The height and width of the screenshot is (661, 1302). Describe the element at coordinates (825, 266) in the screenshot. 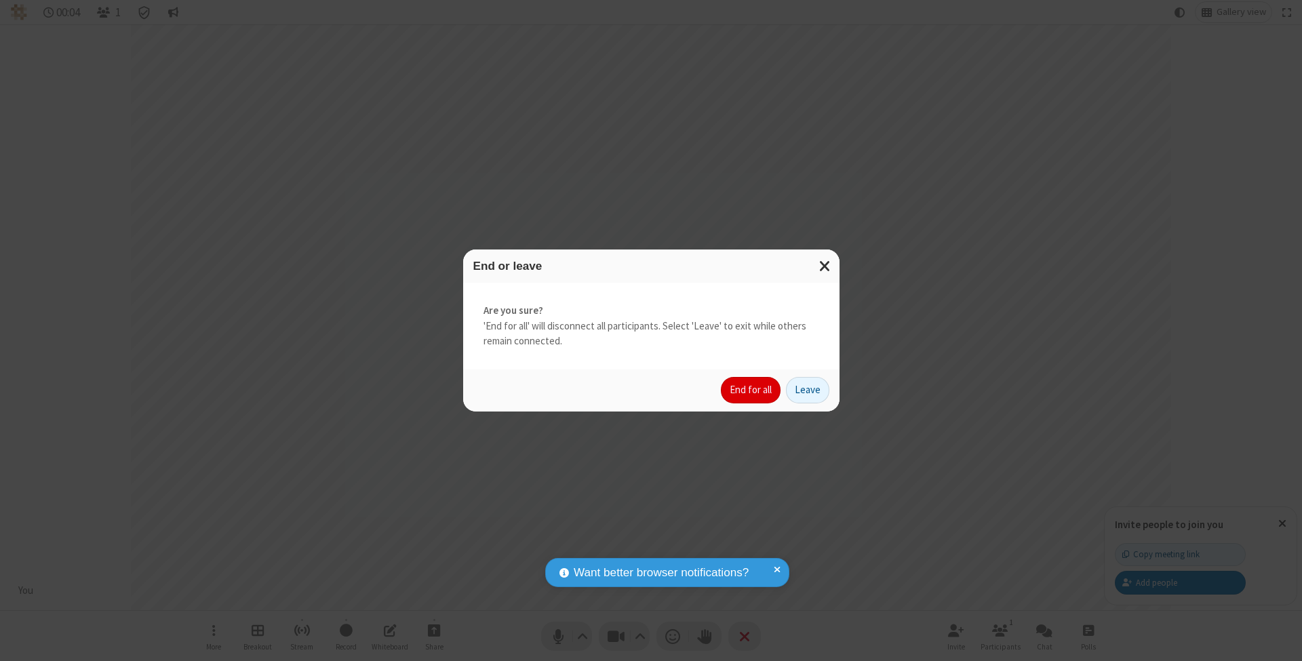

I see `button: Close modal` at that location.